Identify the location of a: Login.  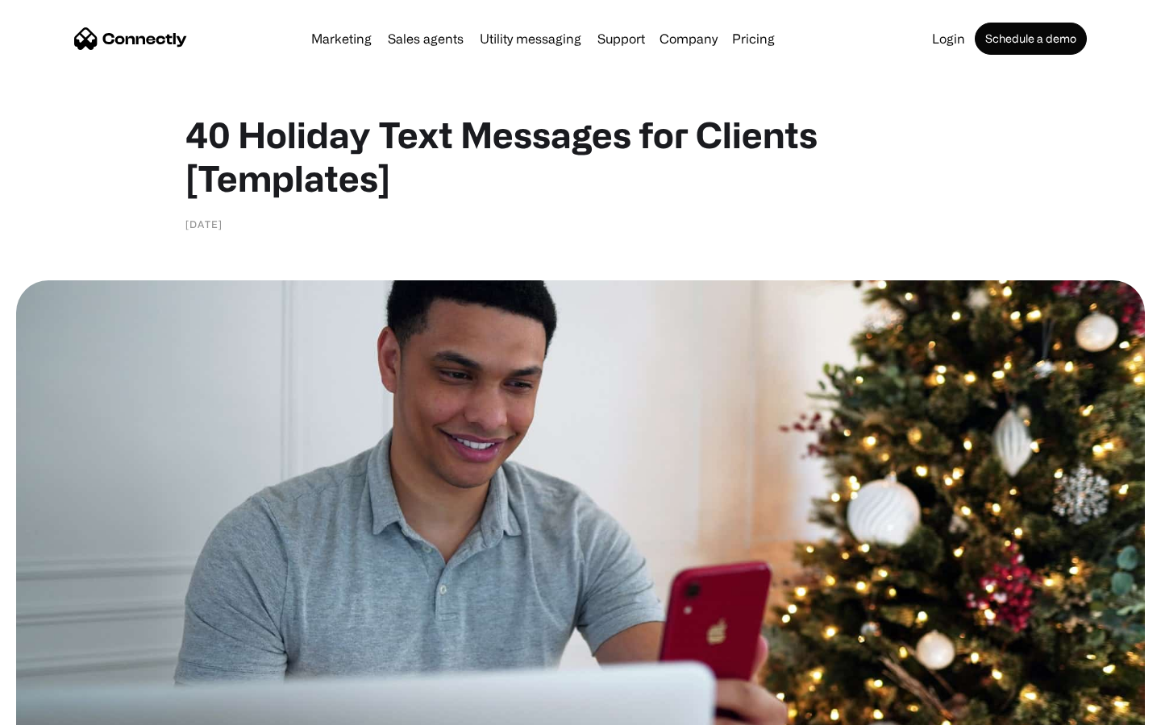
(948, 39).